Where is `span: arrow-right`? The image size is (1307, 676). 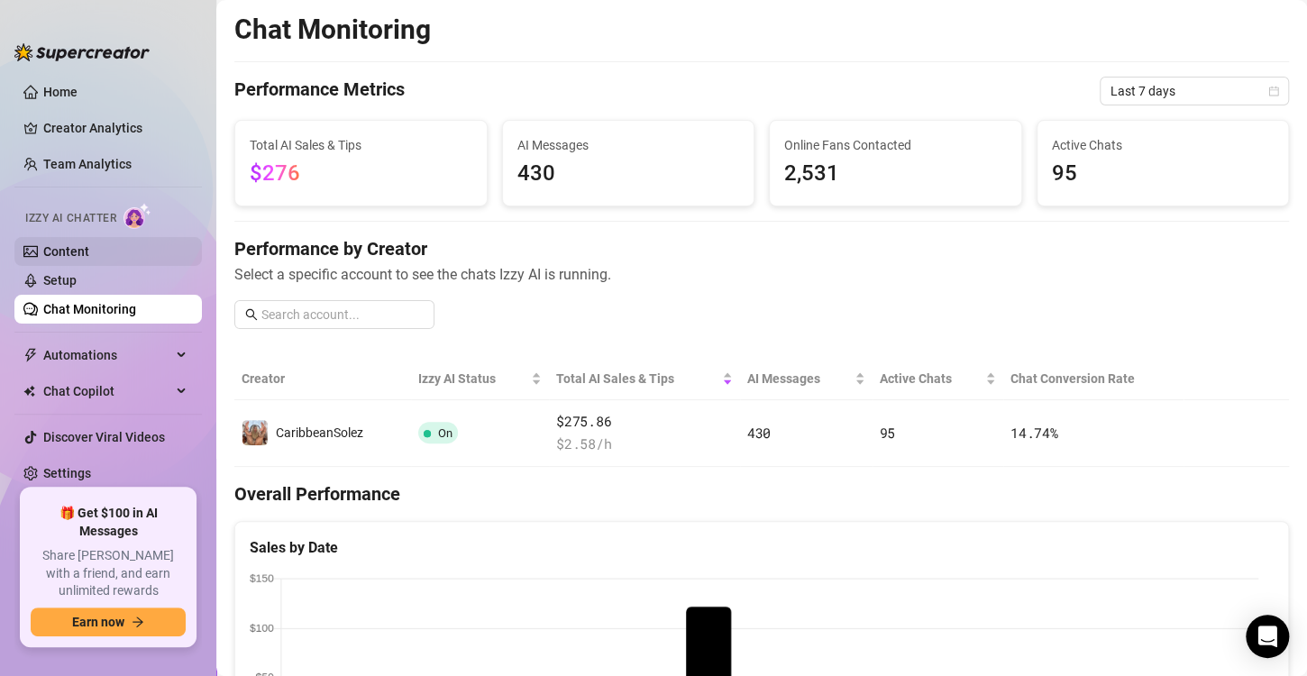 span: arrow-right is located at coordinates (138, 622).